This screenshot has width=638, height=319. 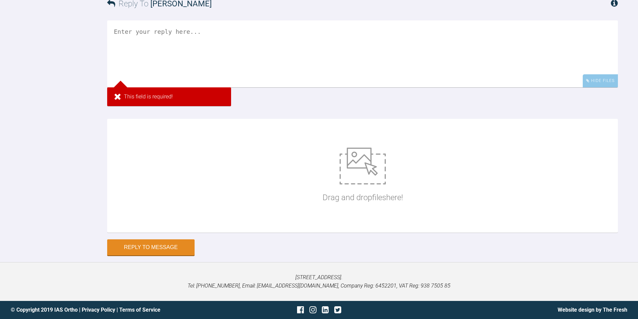 What do you see at coordinates (363, 198) in the screenshot?
I see `p: Drag and drop files here!` at bounding box center [363, 198].